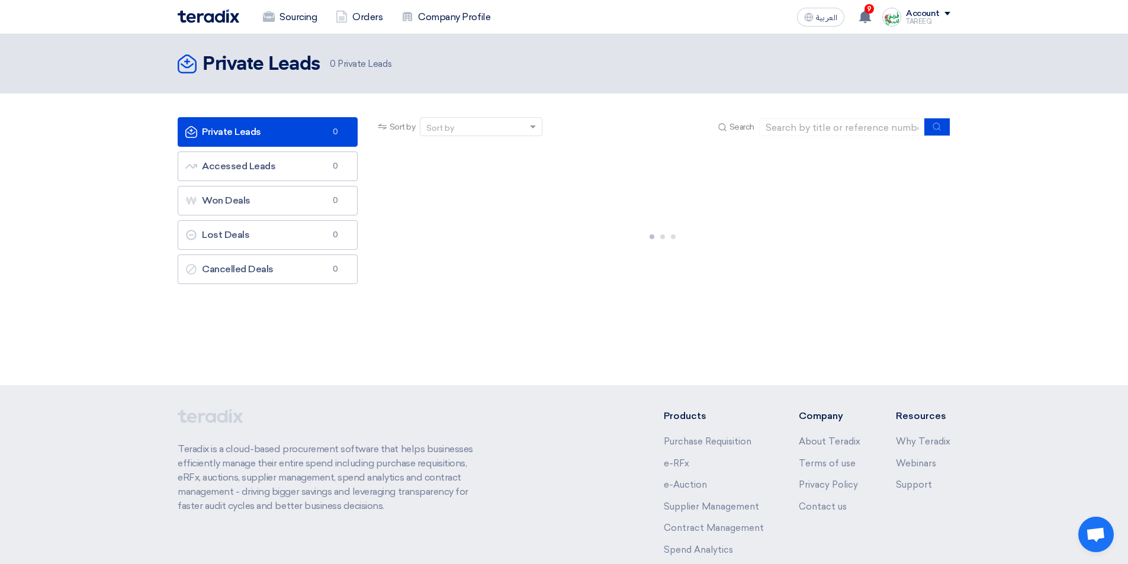  Describe the element at coordinates (290, 17) in the screenshot. I see `a: Sourcing` at that location.